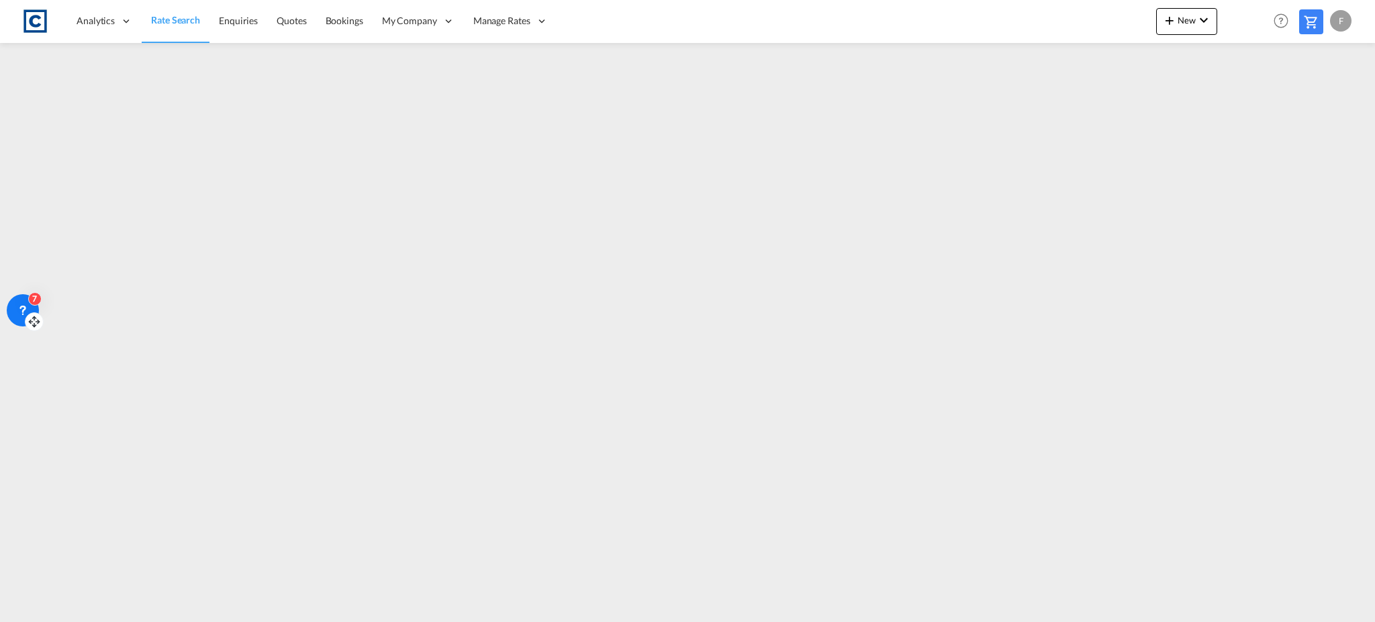 This screenshot has height=622, width=1375. Describe the element at coordinates (1170, 20) in the screenshot. I see `md-icon: icon-plus 400-fg` at that location.